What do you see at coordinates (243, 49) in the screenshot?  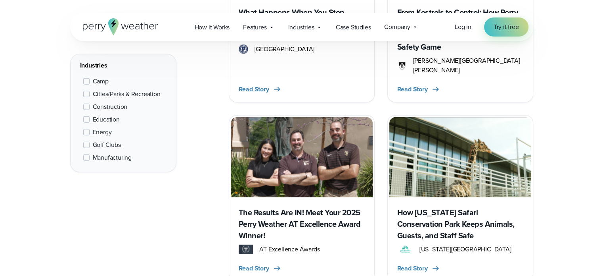 I see `img: Paramus high school` at bounding box center [243, 49].